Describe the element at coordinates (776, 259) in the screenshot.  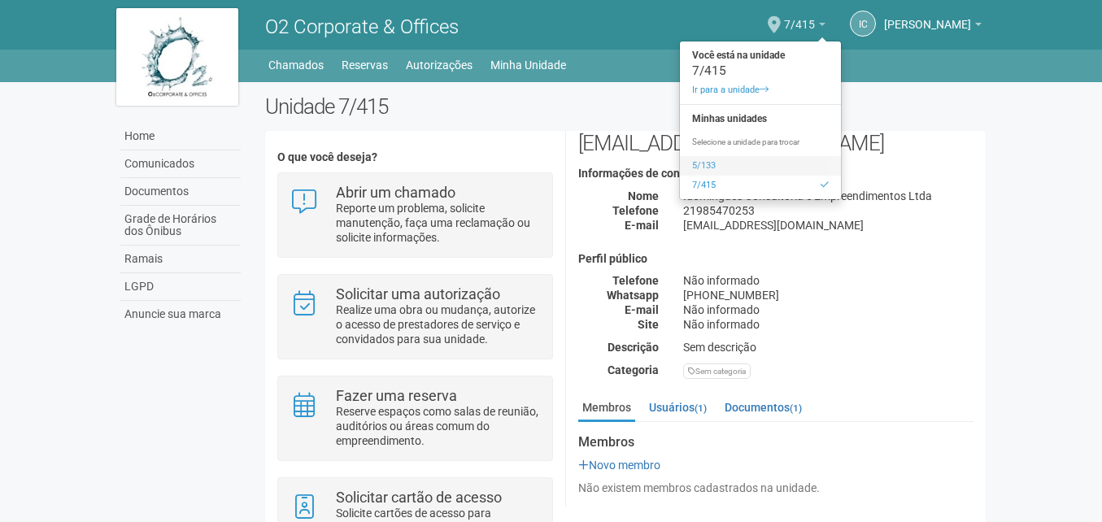
I see `h4: Perfil público` at that location.